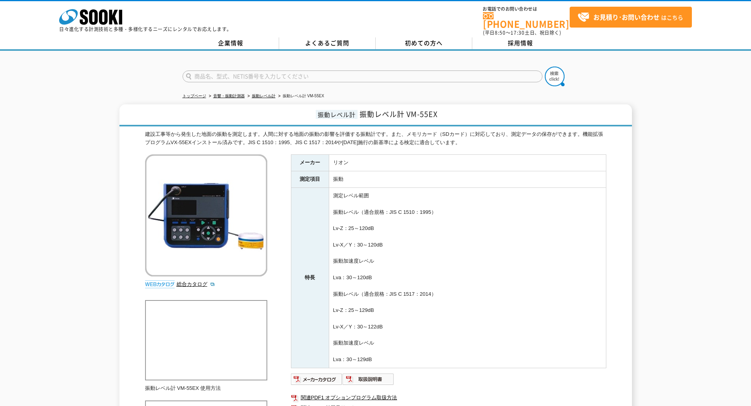 The image size is (751, 406). Describe the element at coordinates (424, 43) in the screenshot. I see `span: 初めての方へ` at that location.